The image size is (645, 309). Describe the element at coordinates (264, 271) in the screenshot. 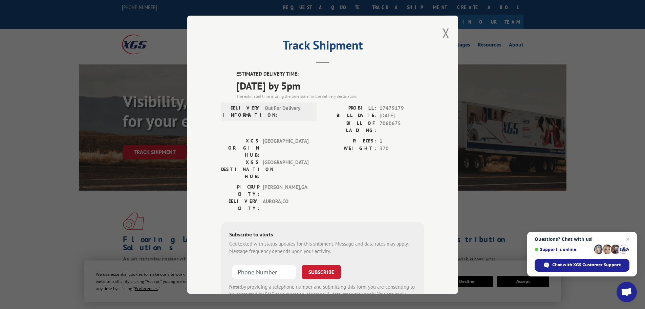

I see `input: Phone Number` at that location.